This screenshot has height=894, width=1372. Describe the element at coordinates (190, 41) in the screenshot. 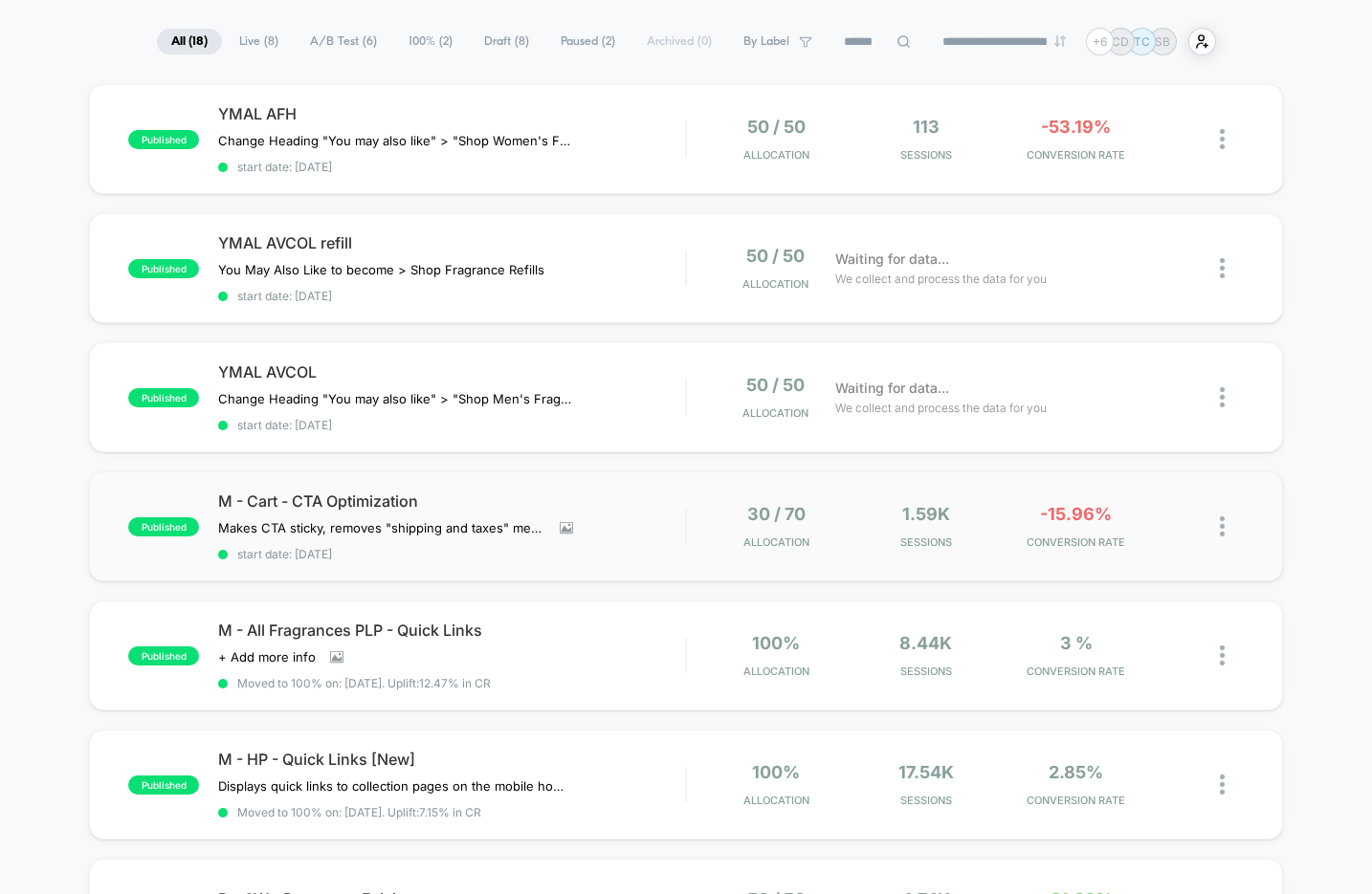

I see `span: All ( 18 )` at that location.